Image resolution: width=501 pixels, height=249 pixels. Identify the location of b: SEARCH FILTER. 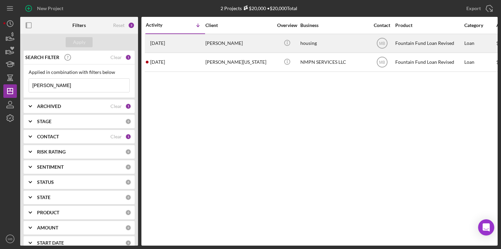
(42, 57).